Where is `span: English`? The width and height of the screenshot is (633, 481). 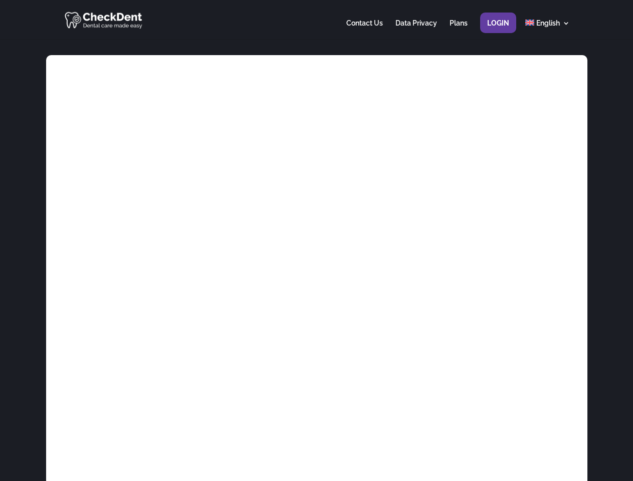 span: English is located at coordinates (548, 23).